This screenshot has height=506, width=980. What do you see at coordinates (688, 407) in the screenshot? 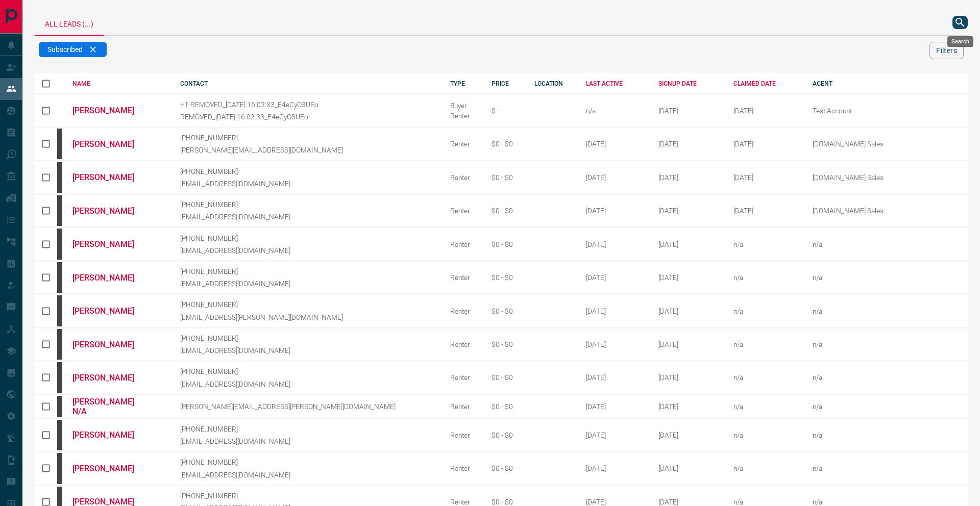
I see `div: October 15th 2008, 9:26:23 AM` at bounding box center [688, 407].